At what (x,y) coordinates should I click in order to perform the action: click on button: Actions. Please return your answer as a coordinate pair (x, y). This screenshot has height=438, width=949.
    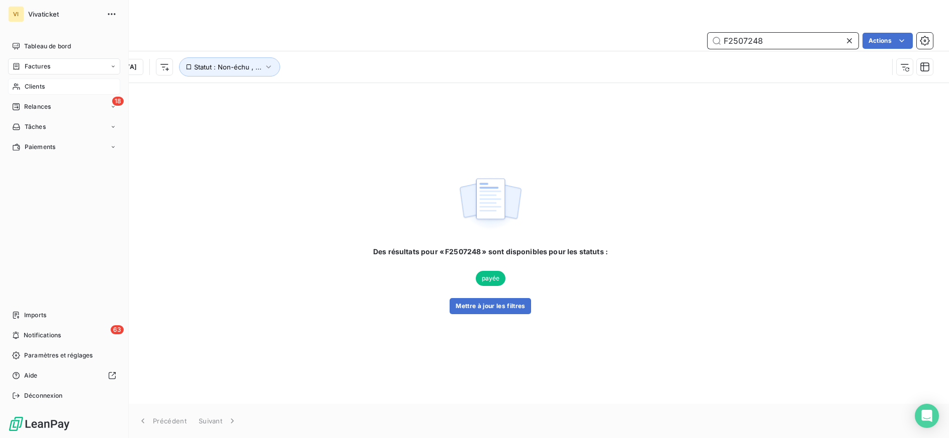
    Looking at the image, I should click on (888, 41).